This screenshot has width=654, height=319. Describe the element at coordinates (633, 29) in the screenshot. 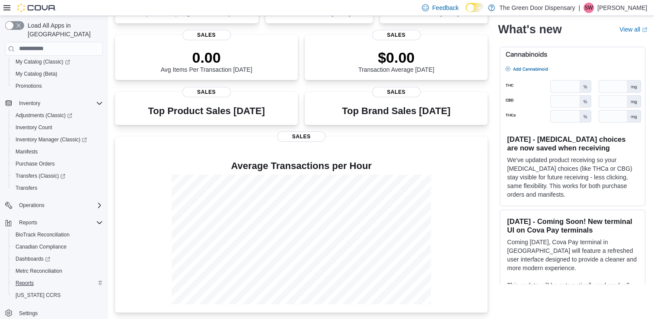

I see `a: View allExternal link` at that location.